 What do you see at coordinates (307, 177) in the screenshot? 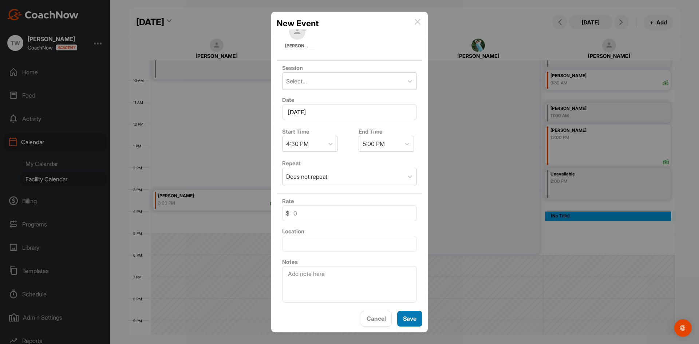
I see `div: Does not repeat` at bounding box center [307, 177].